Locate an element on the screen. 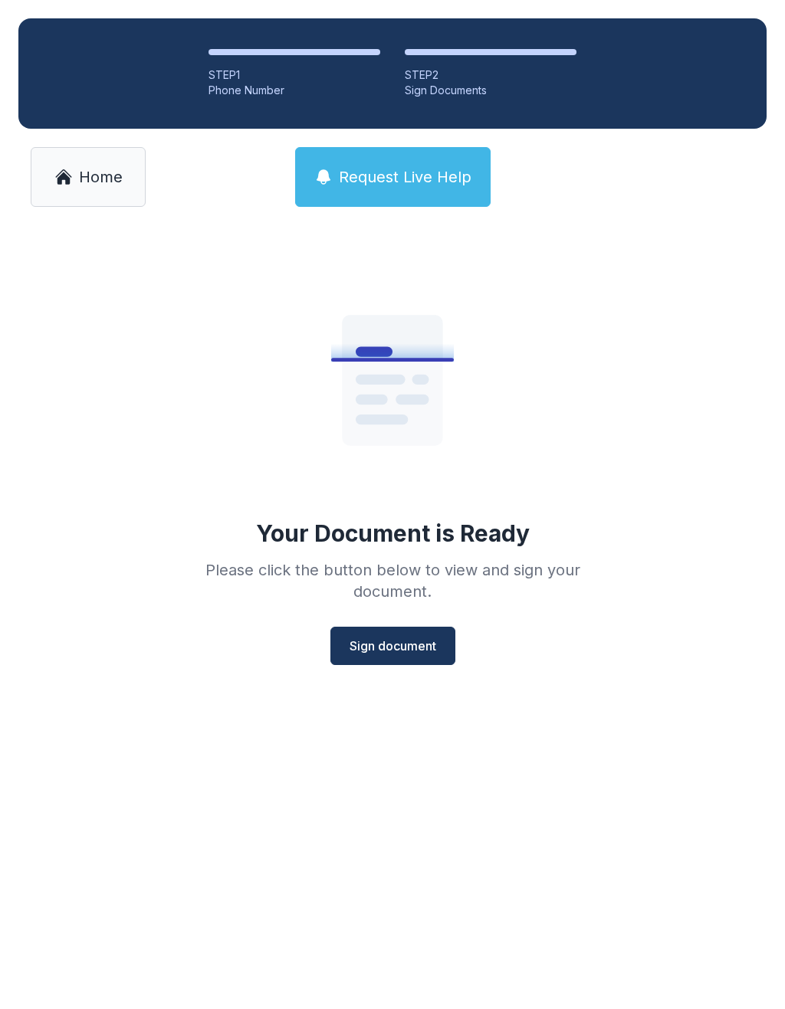  div: Phone Number is located at coordinates (294, 90).